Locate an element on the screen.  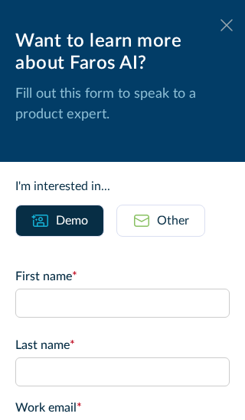
p: Fill out this form to speak to a product expert. is located at coordinates (122, 105).